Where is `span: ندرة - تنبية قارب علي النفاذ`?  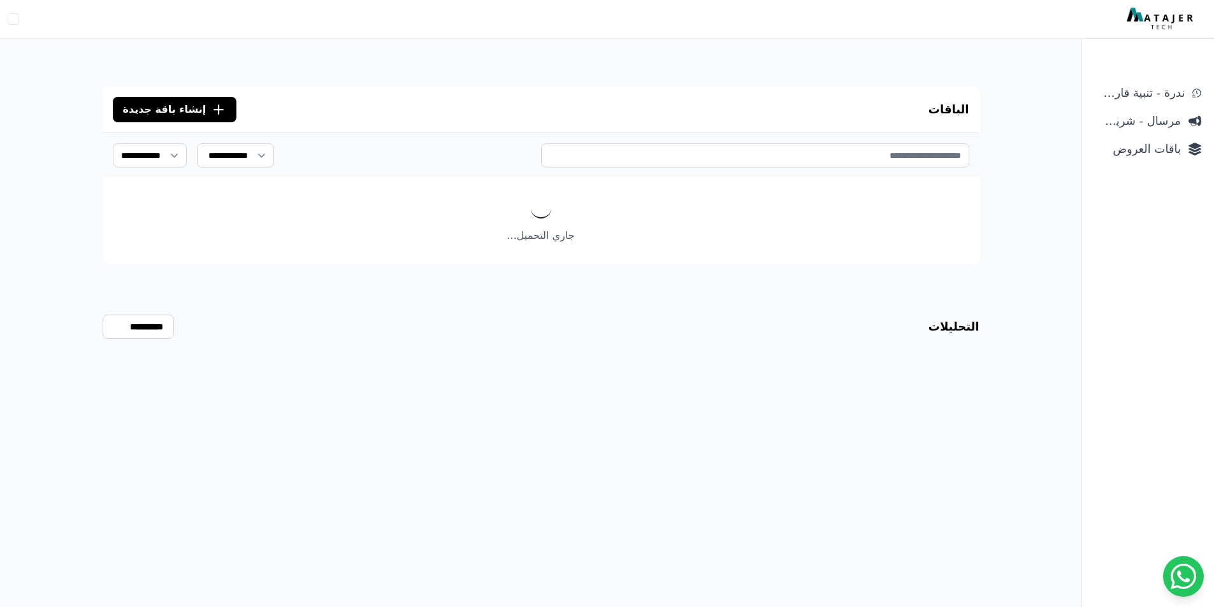 span: ندرة - تنبية قارب علي النفاذ is located at coordinates (1139, 93).